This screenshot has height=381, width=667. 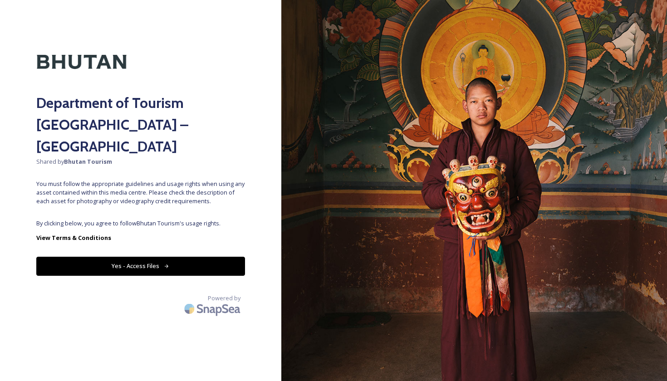 What do you see at coordinates (88, 162) in the screenshot?
I see `strong: Bhutan Tourism` at bounding box center [88, 162].